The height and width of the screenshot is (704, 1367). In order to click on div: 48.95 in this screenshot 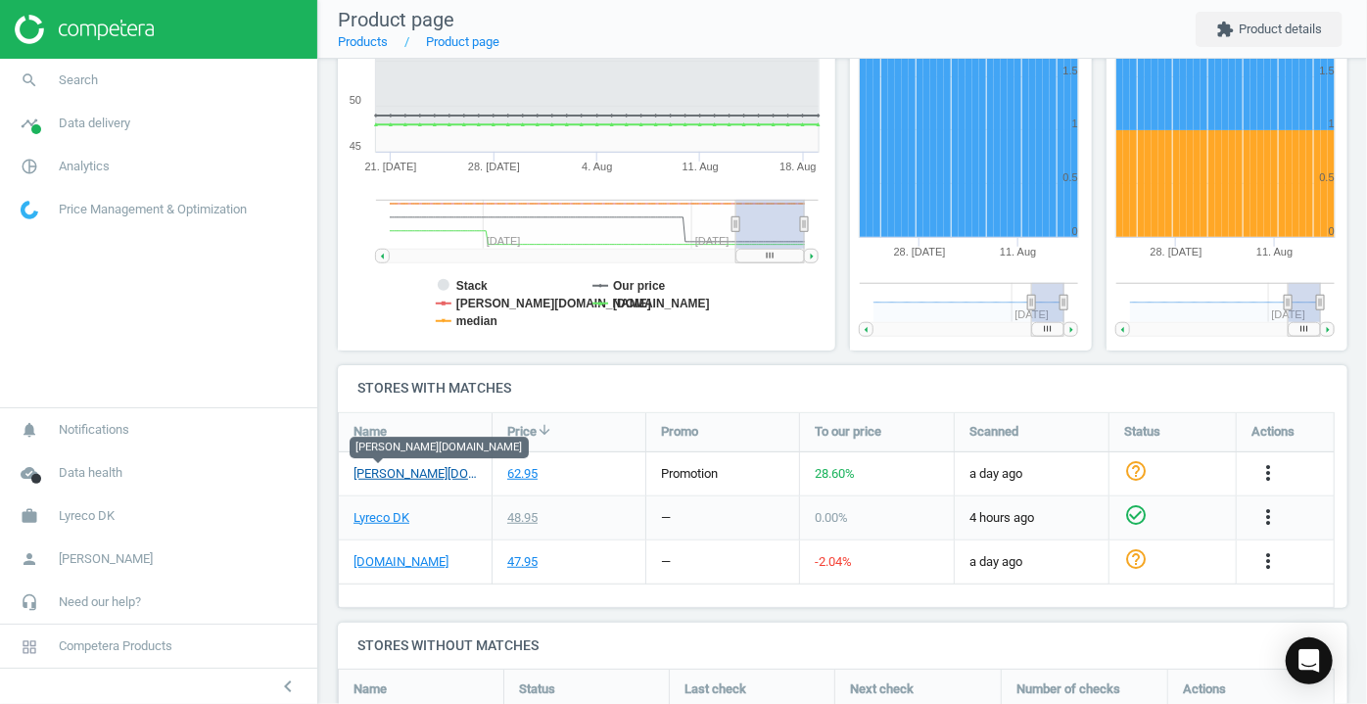, I will do `click(522, 518)`.